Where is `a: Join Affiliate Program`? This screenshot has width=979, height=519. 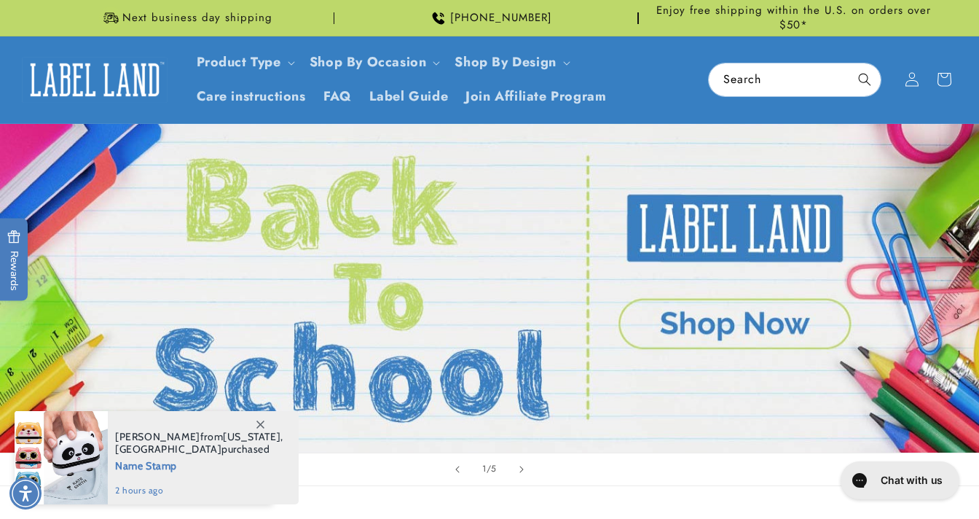 a: Join Affiliate Program is located at coordinates (536, 96).